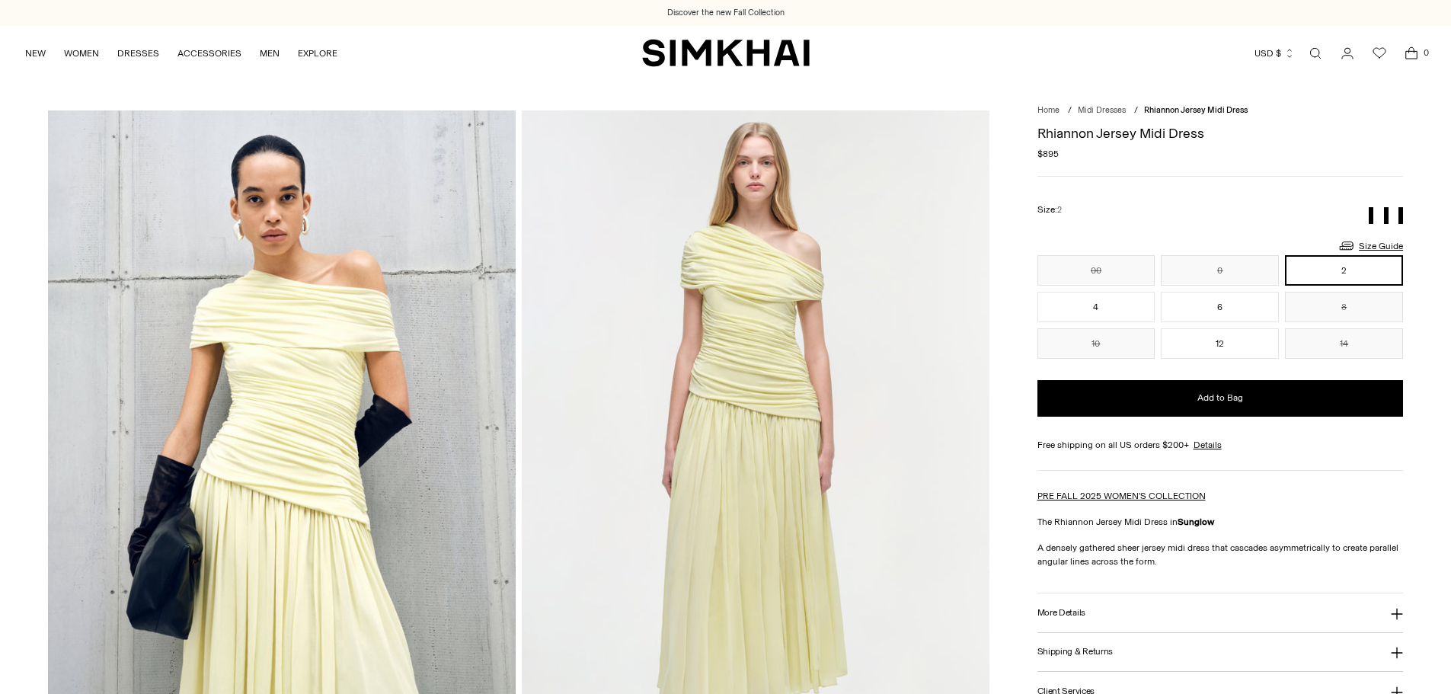  I want to click on div: Free shipping on all US orders $200+, so click(1221, 445).